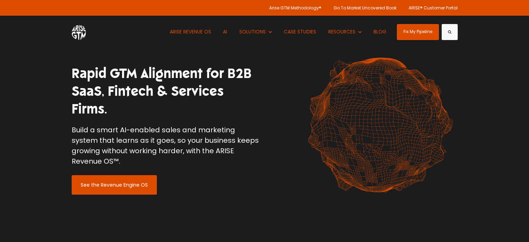 Image resolution: width=529 pixels, height=242 pixels. I want to click on img: shape-61 orange, so click(380, 125).